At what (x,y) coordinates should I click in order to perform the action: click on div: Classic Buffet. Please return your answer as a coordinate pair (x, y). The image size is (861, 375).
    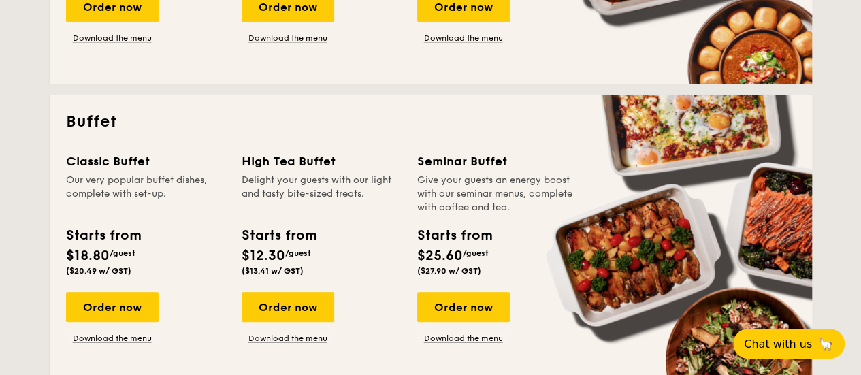
    Looking at the image, I should click on (146, 161).